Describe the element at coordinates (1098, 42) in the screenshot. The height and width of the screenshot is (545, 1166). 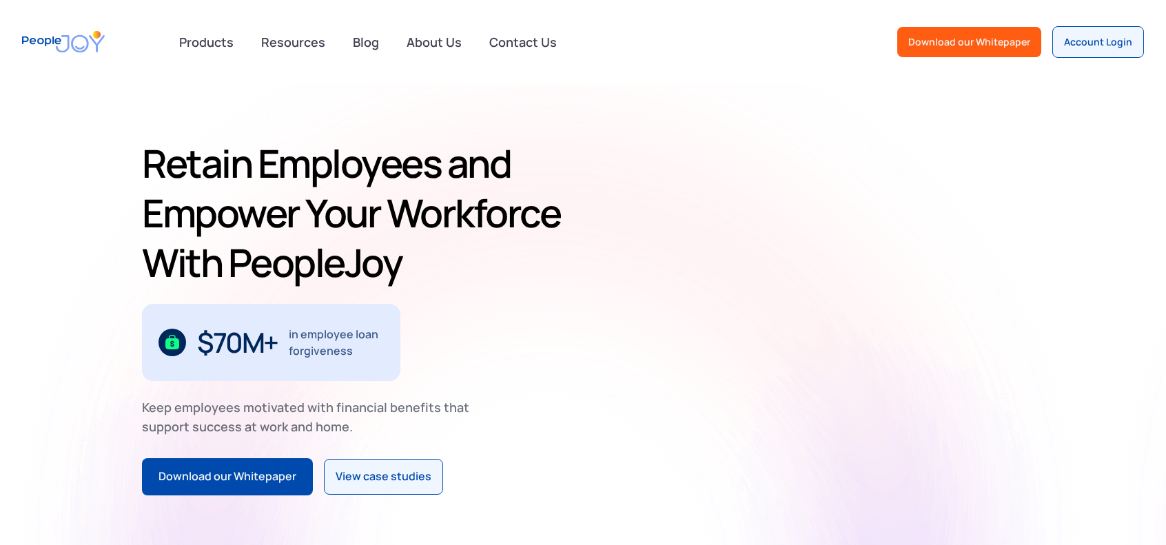
I see `a: Account Login` at that location.